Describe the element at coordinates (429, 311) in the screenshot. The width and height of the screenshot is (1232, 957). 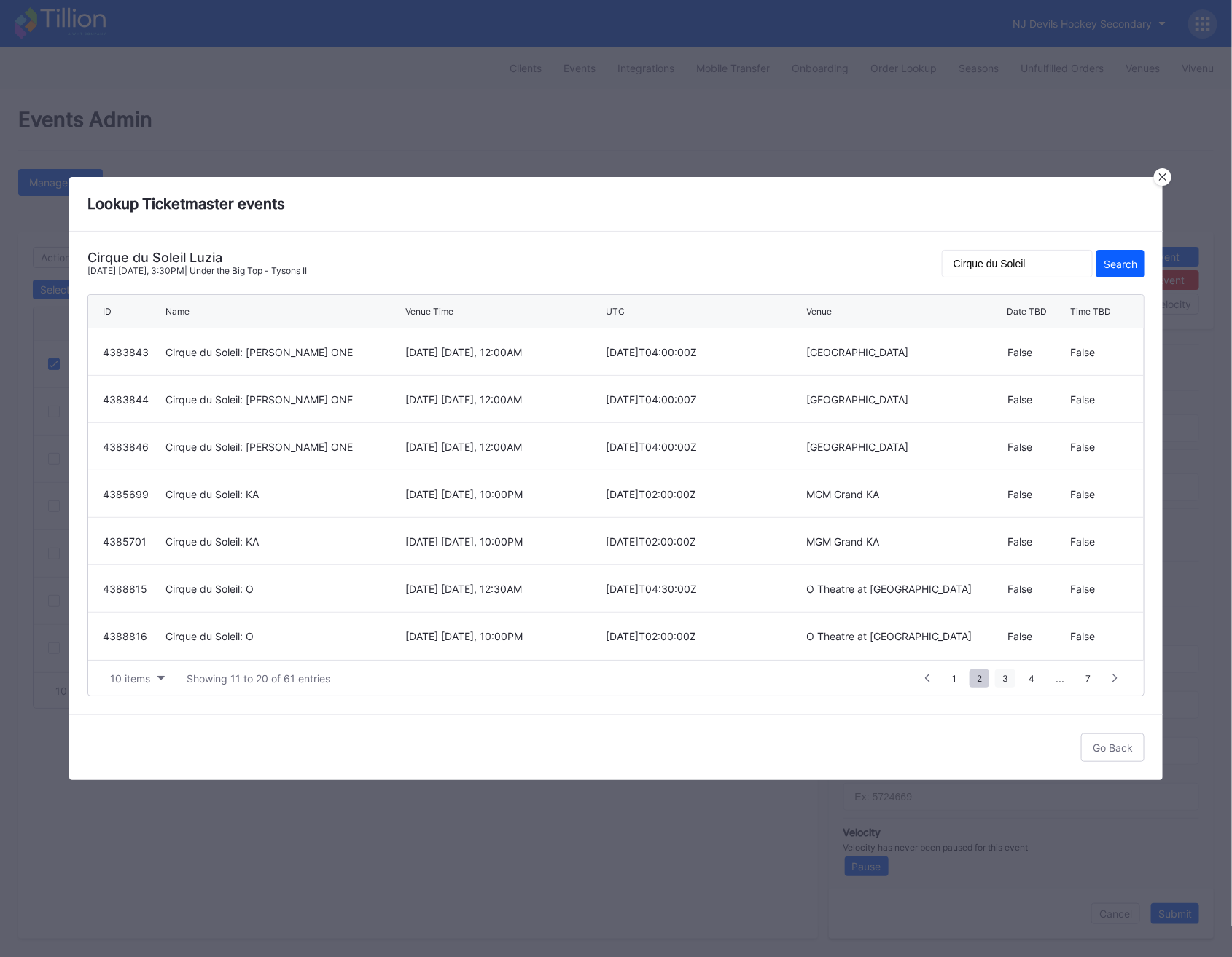
I see `div: Venue Time` at that location.